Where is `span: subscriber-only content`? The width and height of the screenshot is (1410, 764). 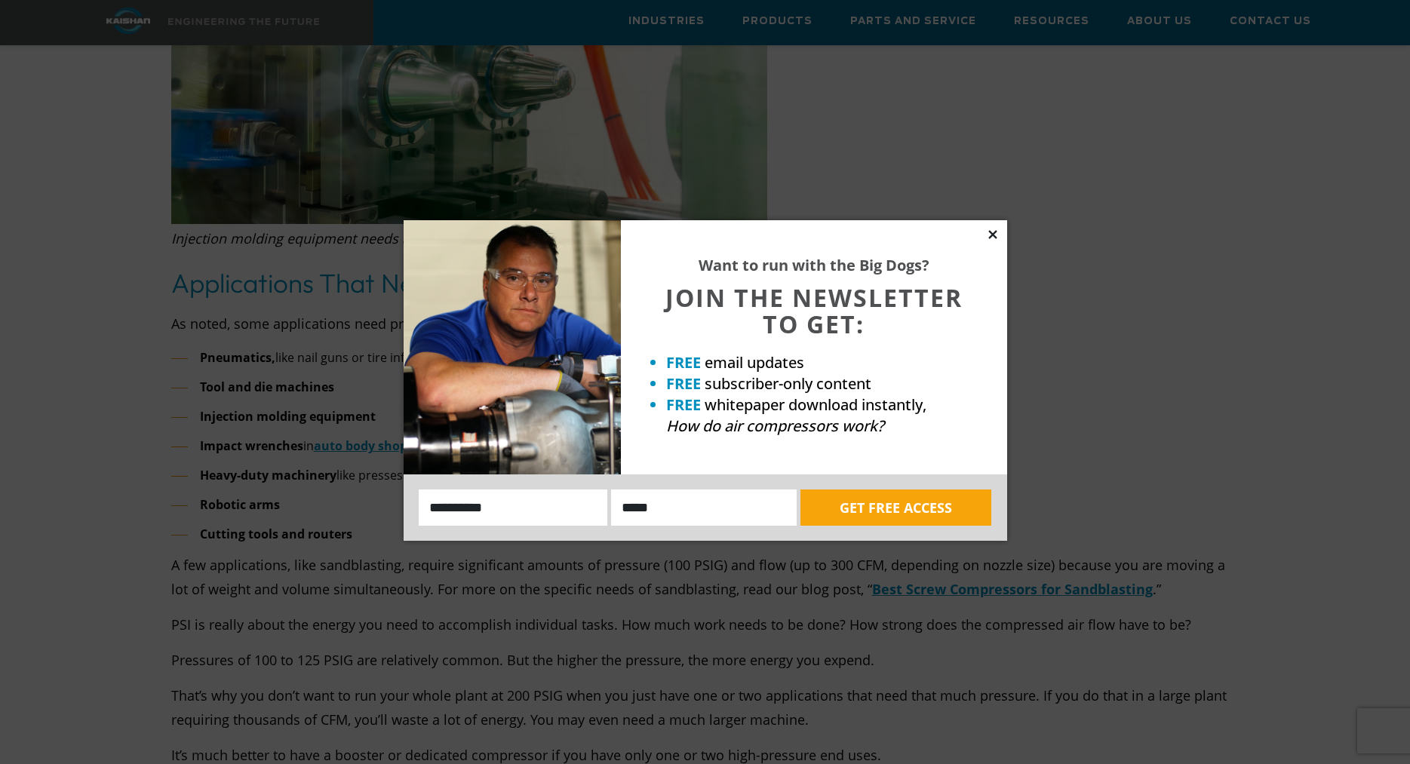
span: subscriber-only content is located at coordinates (788, 383).